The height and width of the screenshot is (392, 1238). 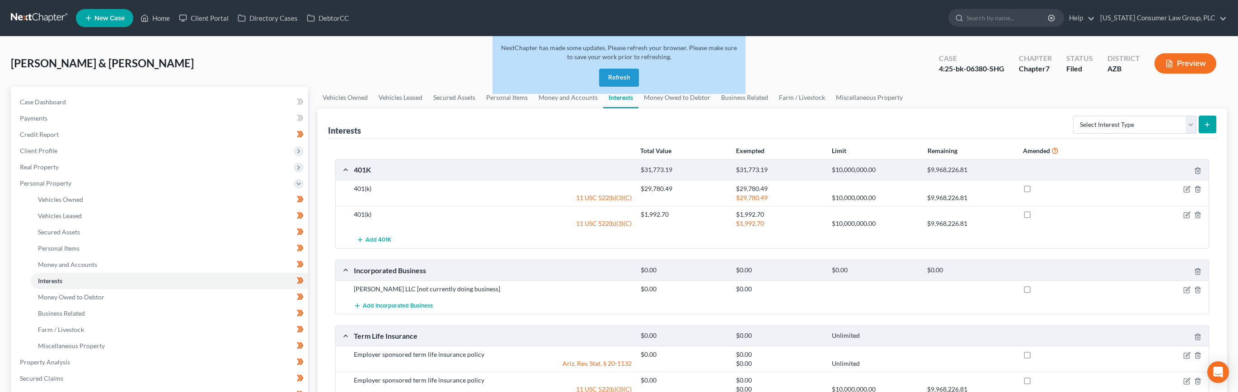 What do you see at coordinates (160, 379) in the screenshot?
I see `a: Secured Claims` at bounding box center [160, 379].